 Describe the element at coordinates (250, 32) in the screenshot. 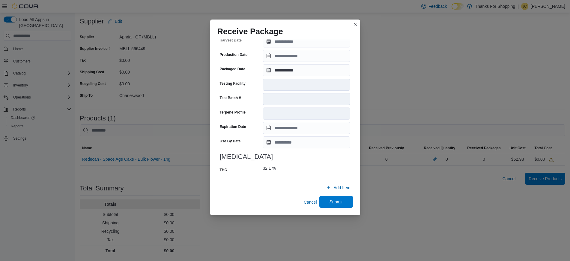

I see `h1: Receive Package` at that location.